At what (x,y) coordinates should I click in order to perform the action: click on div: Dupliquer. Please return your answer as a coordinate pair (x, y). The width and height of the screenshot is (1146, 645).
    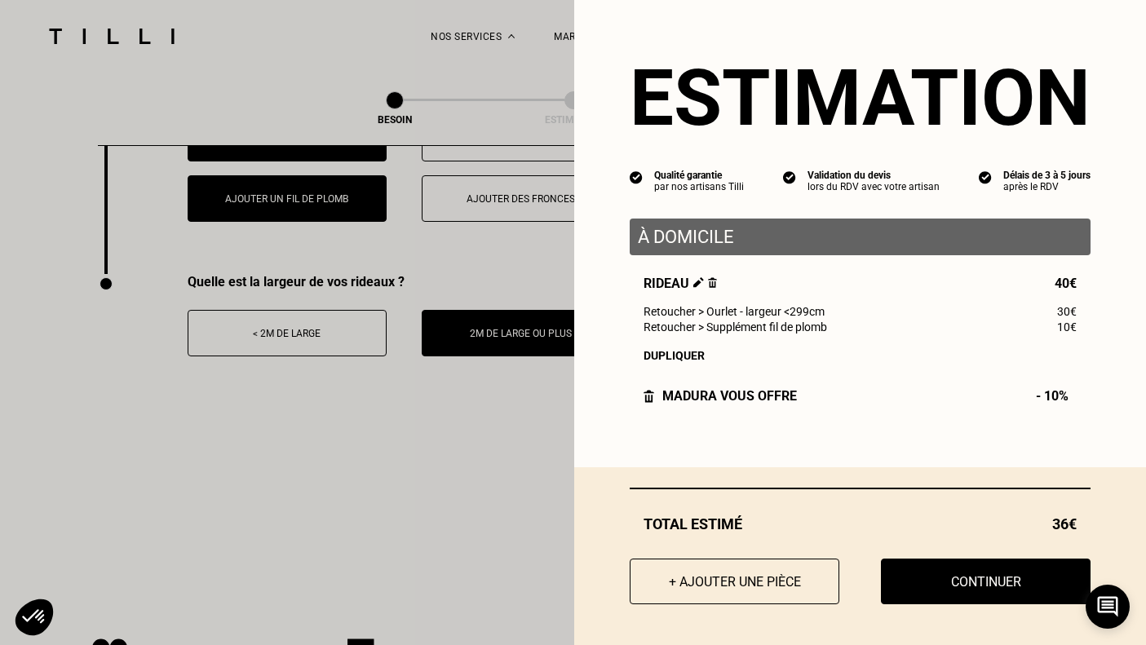
    Looking at the image, I should click on (860, 356).